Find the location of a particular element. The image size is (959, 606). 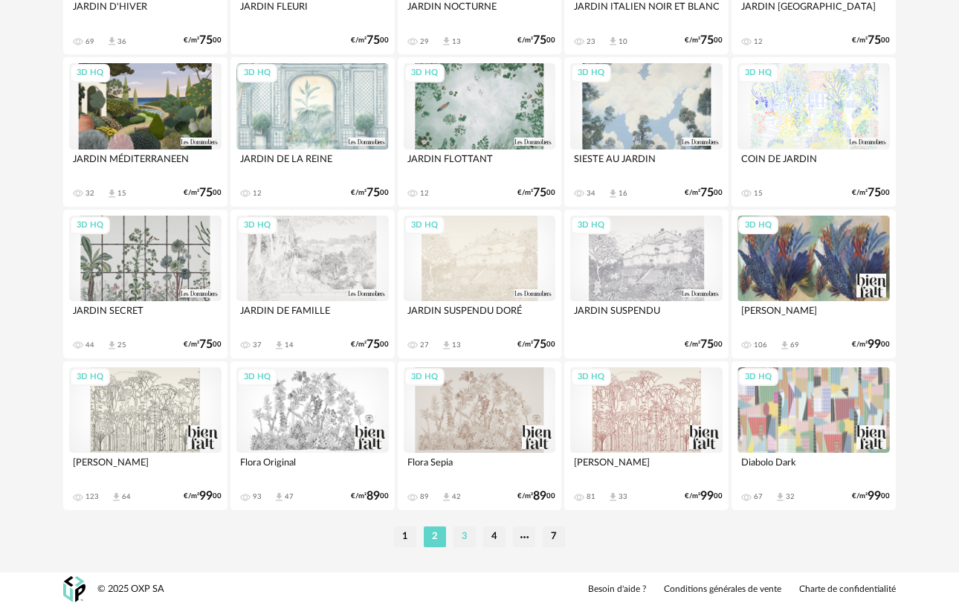

div: JARDIN FLOTTANT is located at coordinates (479, 164).